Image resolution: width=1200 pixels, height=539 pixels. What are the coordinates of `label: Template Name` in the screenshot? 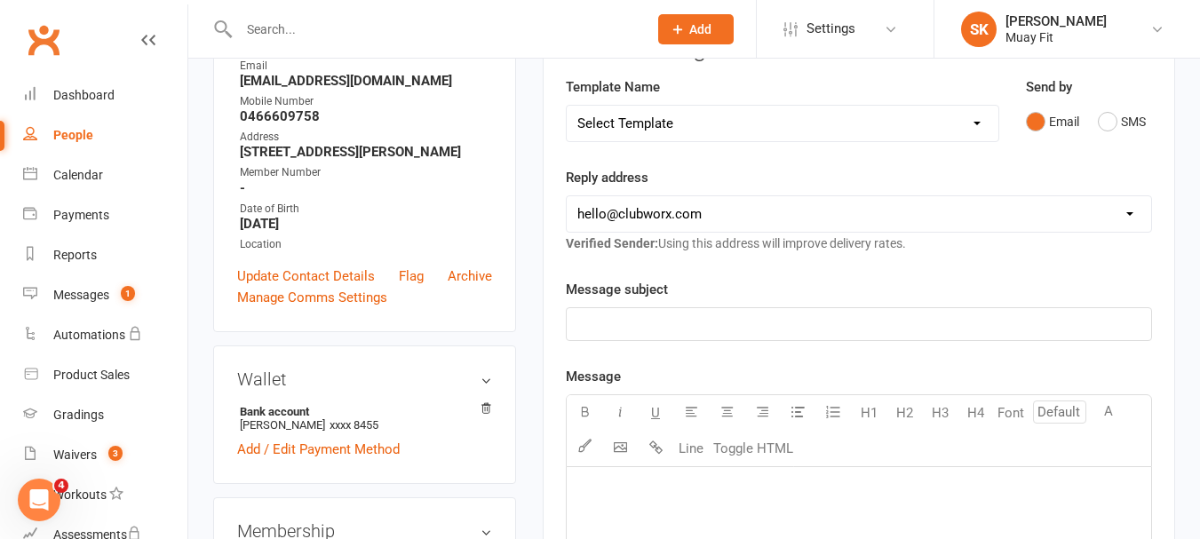 It's located at (613, 87).